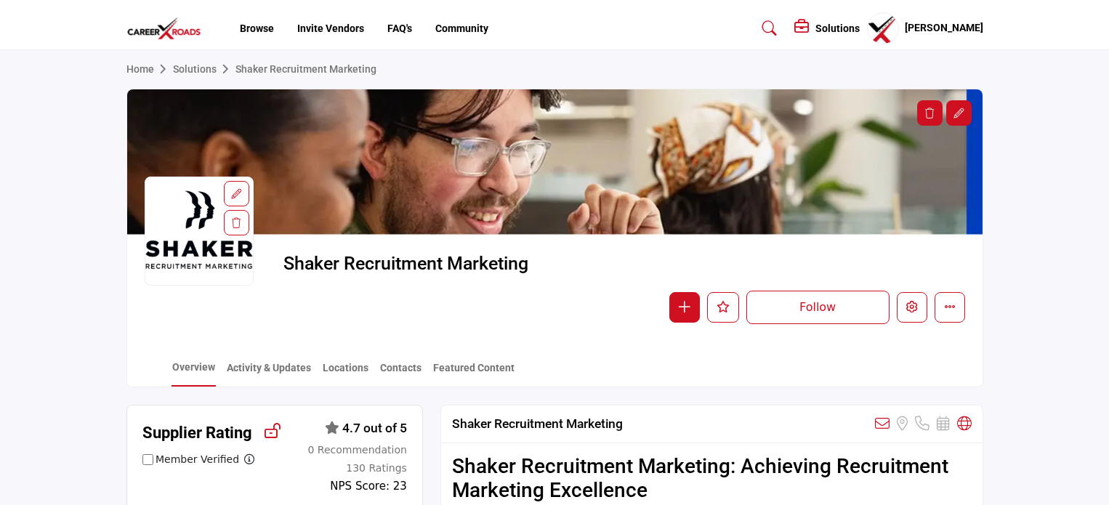 The height and width of the screenshot is (505, 1109). I want to click on h2: Shaker Recruitment Marketing: Achieving Recruitment Marketing Excellence, so click(712, 478).